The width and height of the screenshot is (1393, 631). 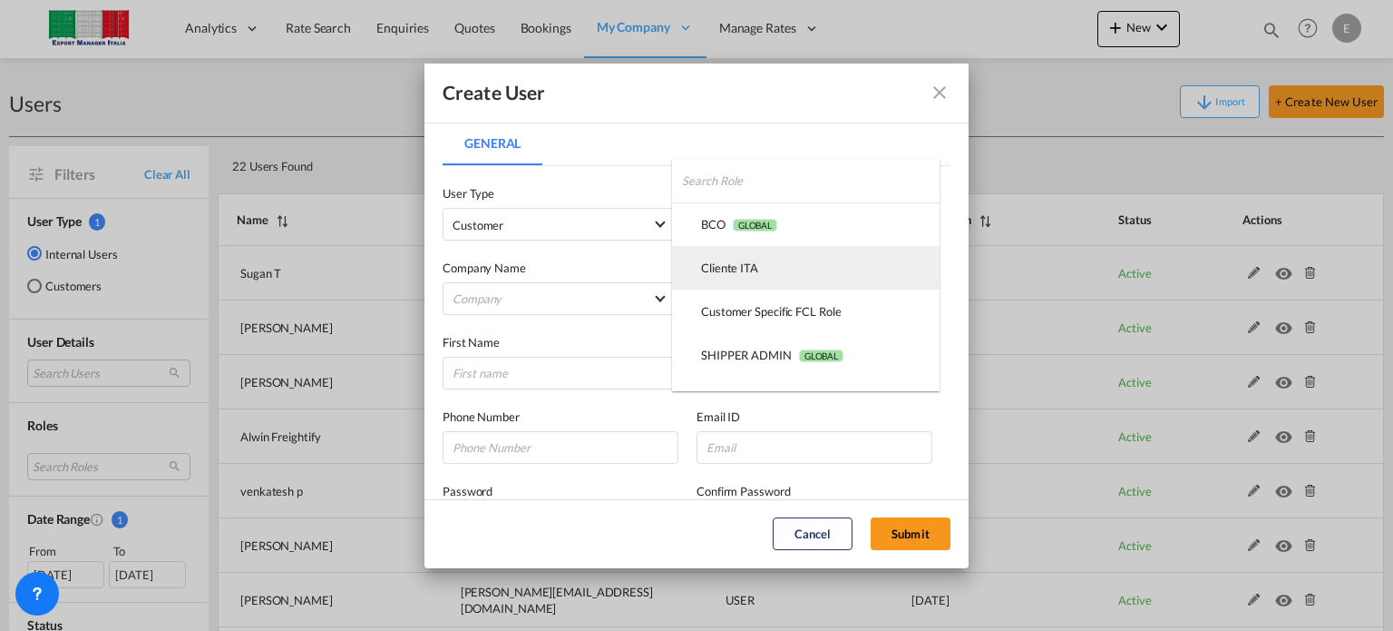 I want to click on div: SHIPPER ADMIN, so click(x=772, y=355).